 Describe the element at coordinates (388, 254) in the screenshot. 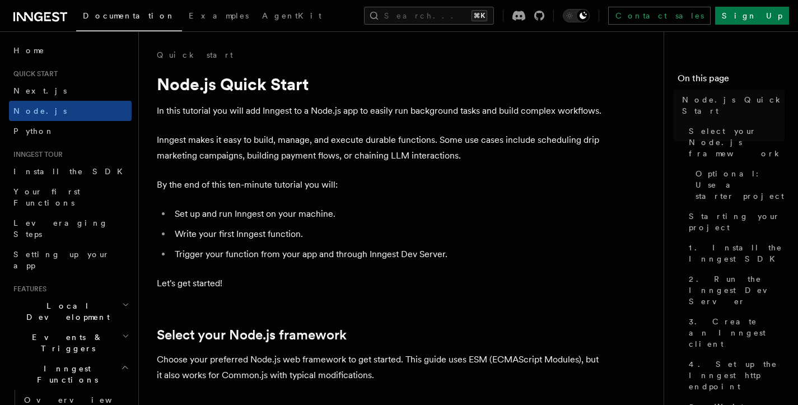

I see `li: Trigger your function from your app and through Inngest Dev Server.` at that location.